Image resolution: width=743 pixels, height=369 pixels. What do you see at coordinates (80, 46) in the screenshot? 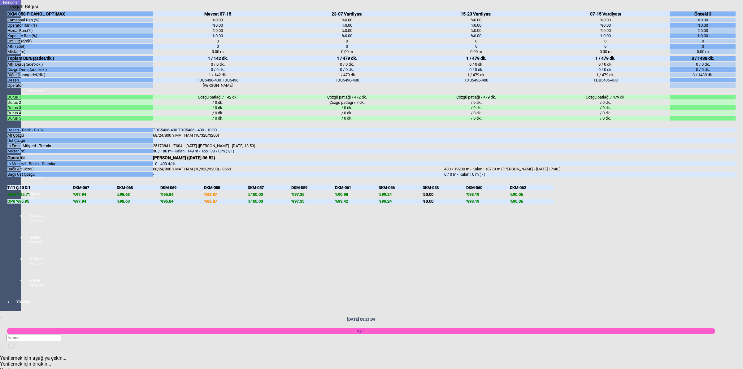
I see `div: Atkı (adet)` at bounding box center [80, 46].